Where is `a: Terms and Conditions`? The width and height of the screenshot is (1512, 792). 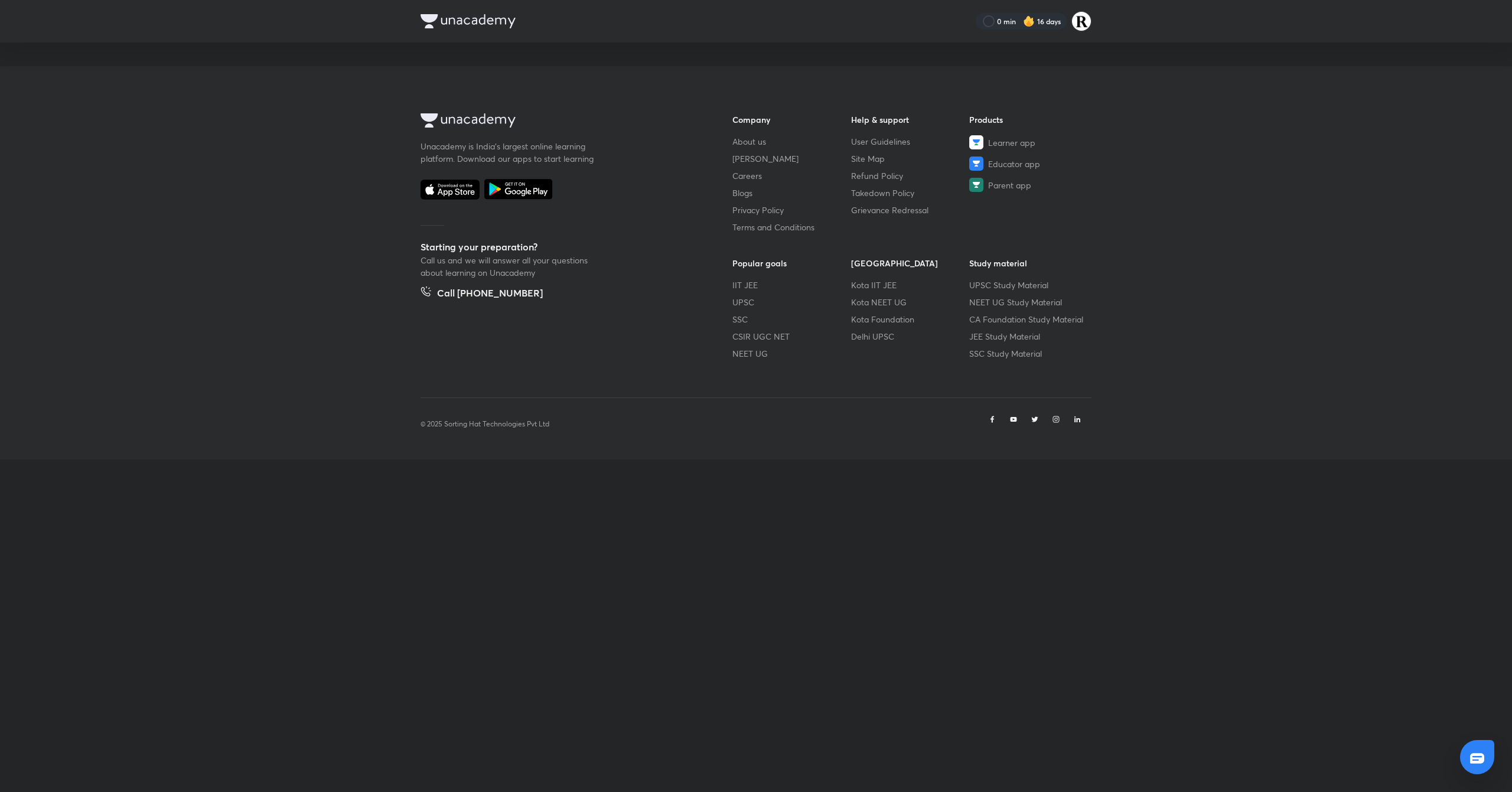
a: Terms and Conditions is located at coordinates (791, 227).